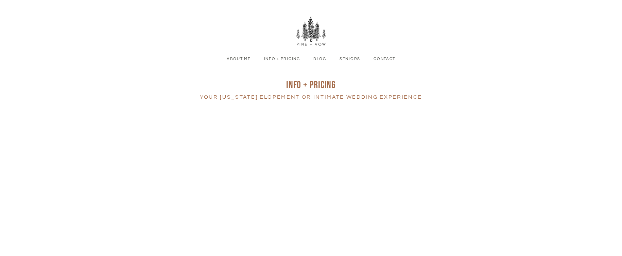 Image resolution: width=622 pixels, height=256 pixels. What do you see at coordinates (350, 59) in the screenshot?
I see `a: Seniors` at bounding box center [350, 59].